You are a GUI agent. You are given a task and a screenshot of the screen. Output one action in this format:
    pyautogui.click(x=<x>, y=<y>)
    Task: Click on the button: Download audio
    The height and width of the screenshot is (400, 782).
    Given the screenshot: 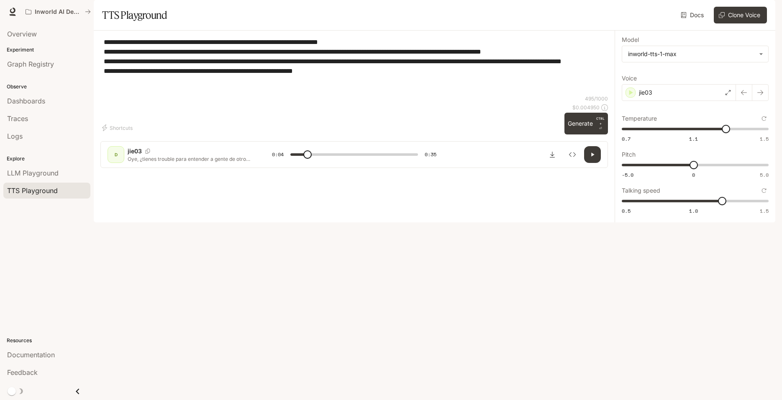 What is the action you would take?
    pyautogui.click(x=552, y=154)
    